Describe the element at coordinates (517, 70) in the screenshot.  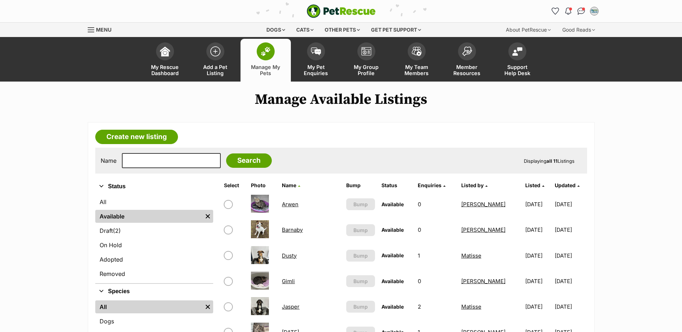
I see `span: Support Help Desk` at that location.